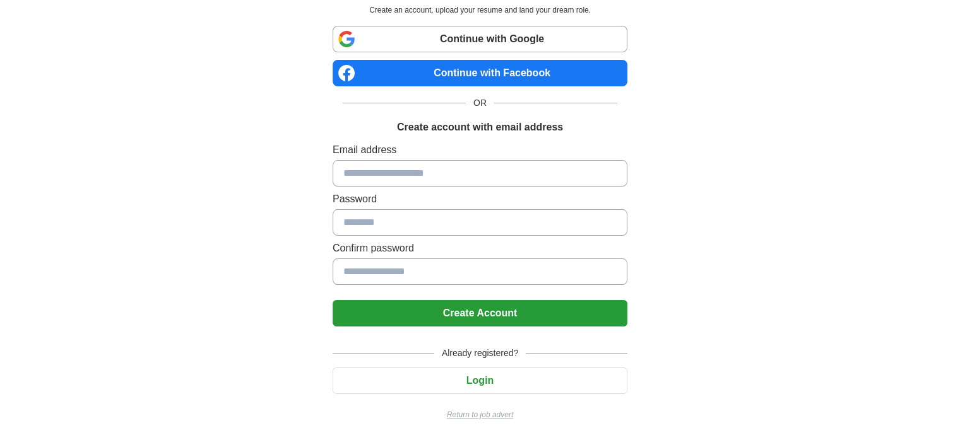 This screenshot has height=438, width=960. I want to click on a: Return to job advert, so click(479, 415).